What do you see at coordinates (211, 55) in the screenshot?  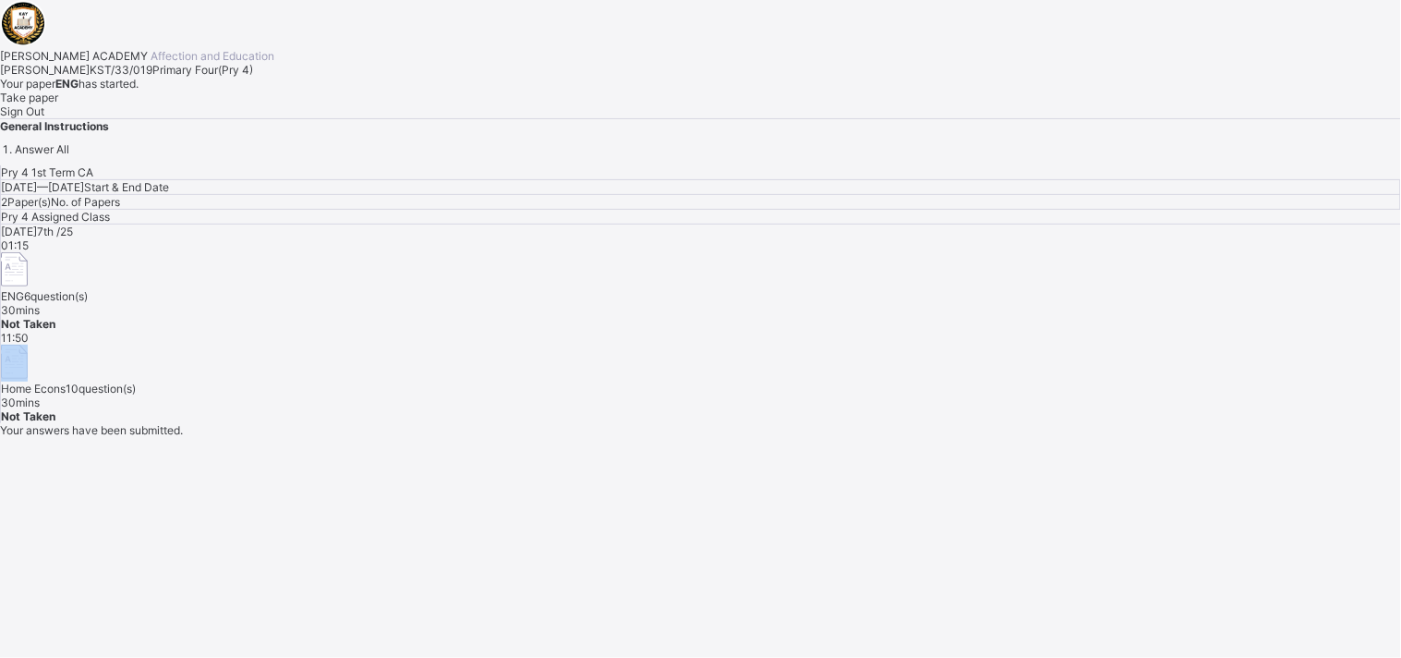 I see `span: Affection and Education` at bounding box center [211, 55].